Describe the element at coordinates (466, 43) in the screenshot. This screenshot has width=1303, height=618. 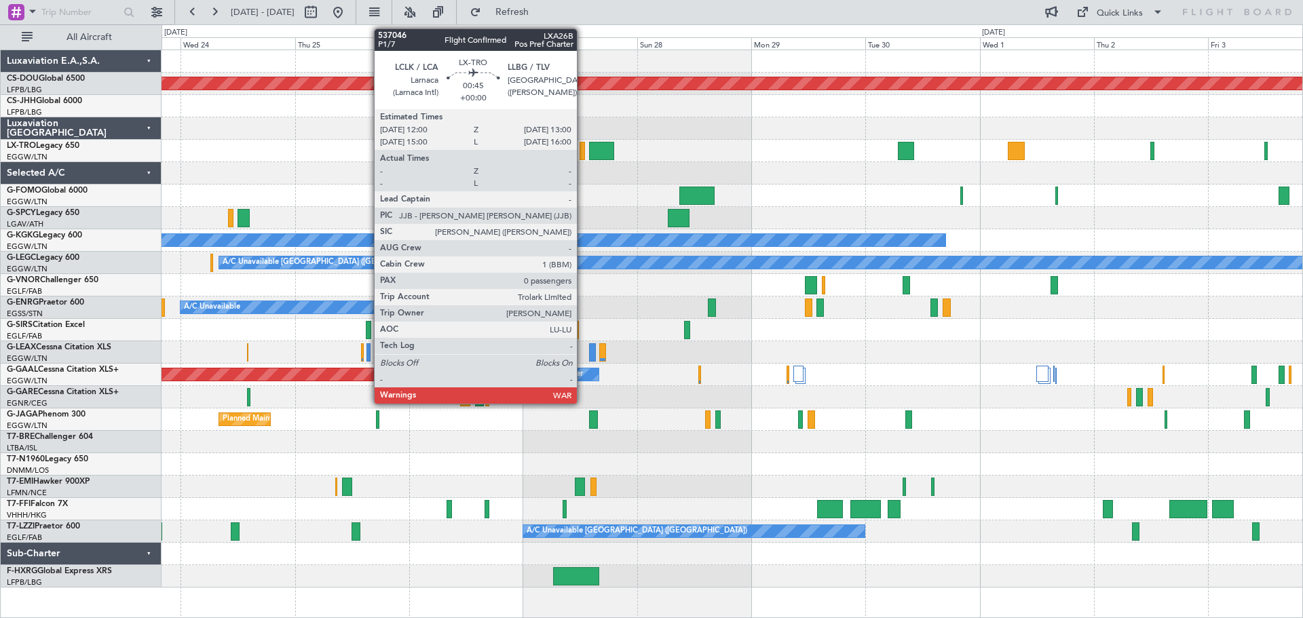
I see `div: Fri 26` at that location.